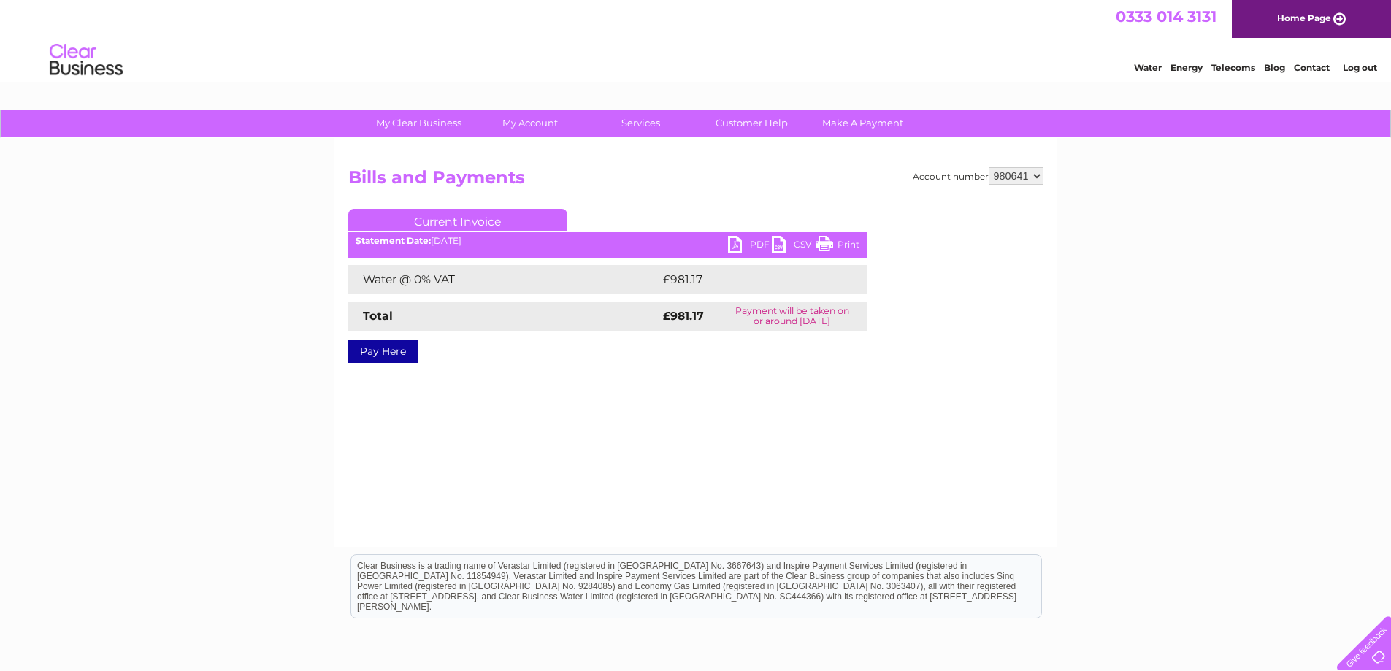 The height and width of the screenshot is (671, 1391). I want to click on a: CSV, so click(793, 246).